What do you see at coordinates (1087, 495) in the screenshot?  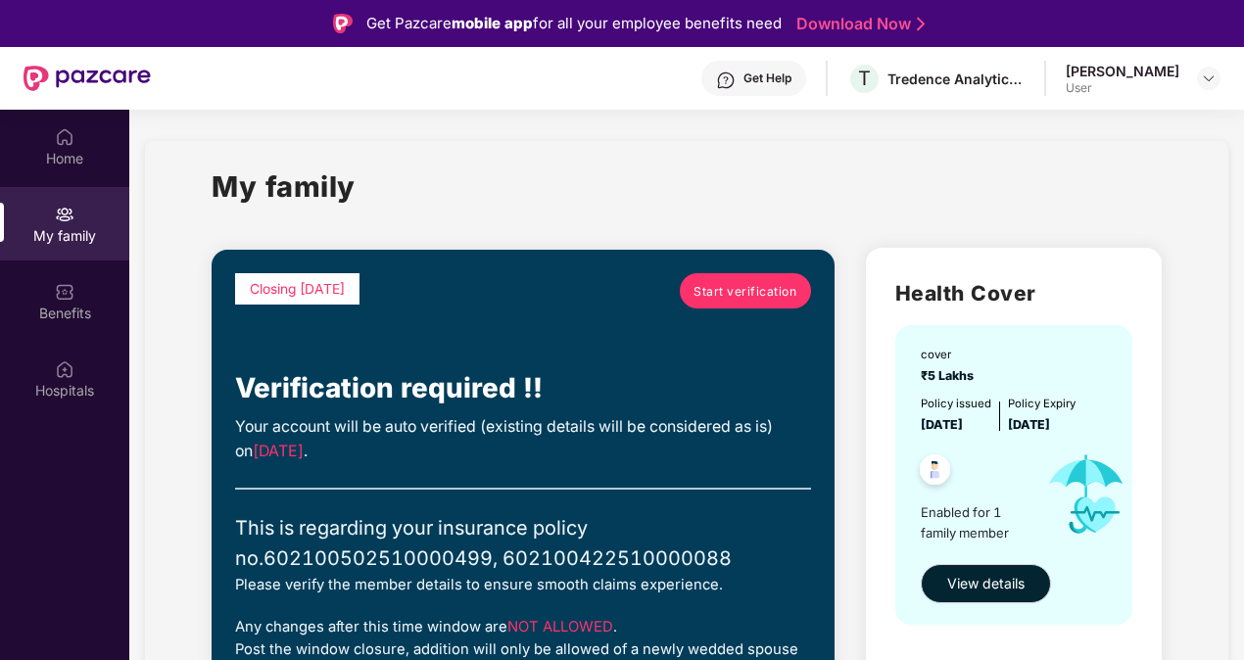 I see `img: icon` at bounding box center [1087, 495].